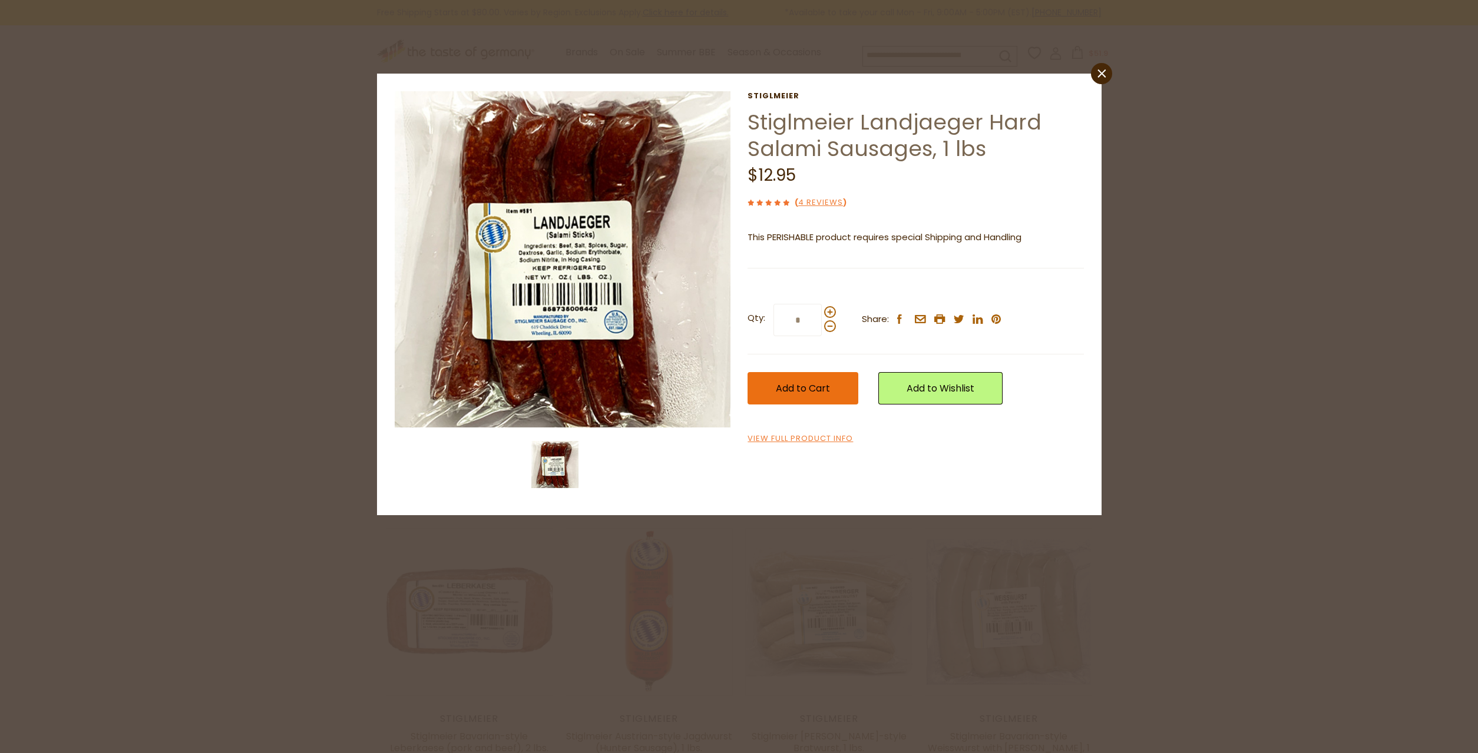  I want to click on a: 4 Reviews, so click(820, 203).